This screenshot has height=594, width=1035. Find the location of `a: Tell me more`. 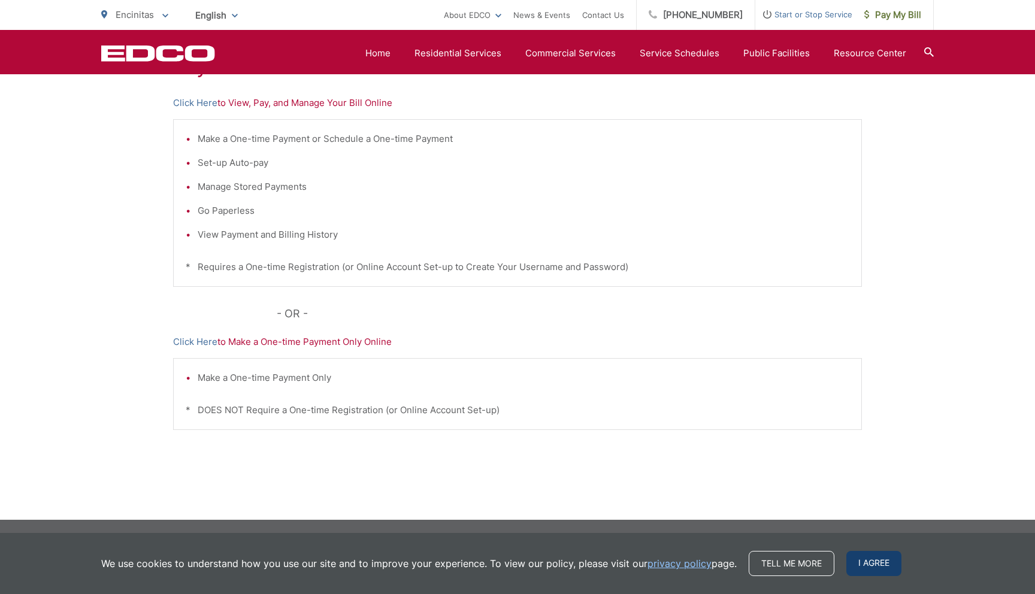

a: Tell me more is located at coordinates (791, 564).